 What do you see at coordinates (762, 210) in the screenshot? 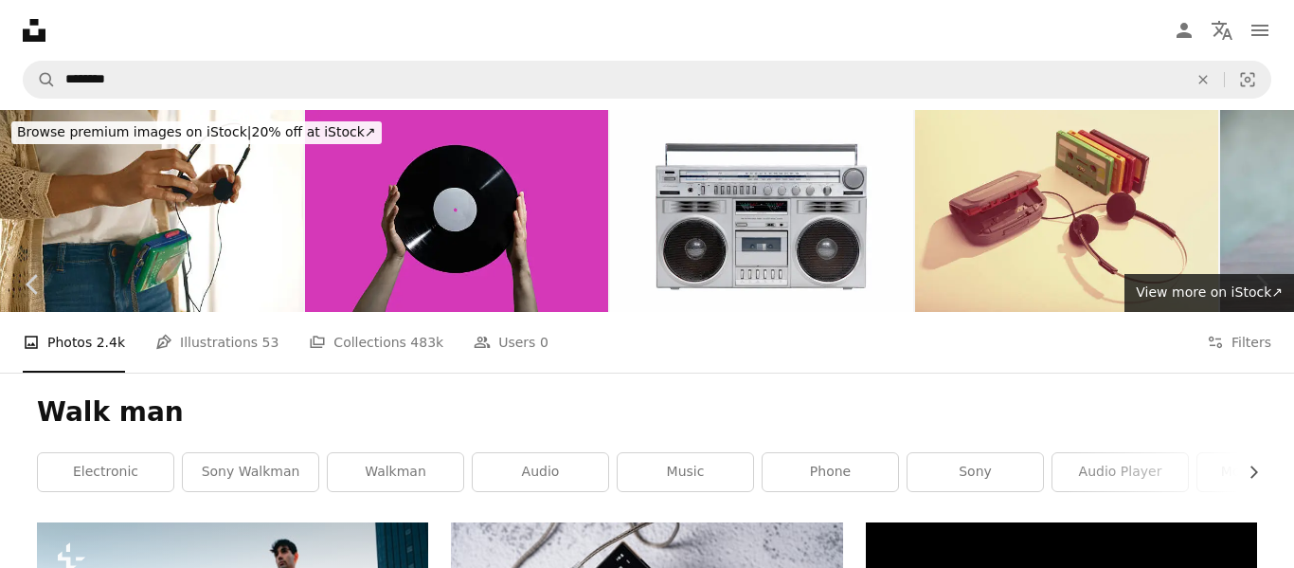
I see `img: 80's Boombox` at bounding box center [762, 210].